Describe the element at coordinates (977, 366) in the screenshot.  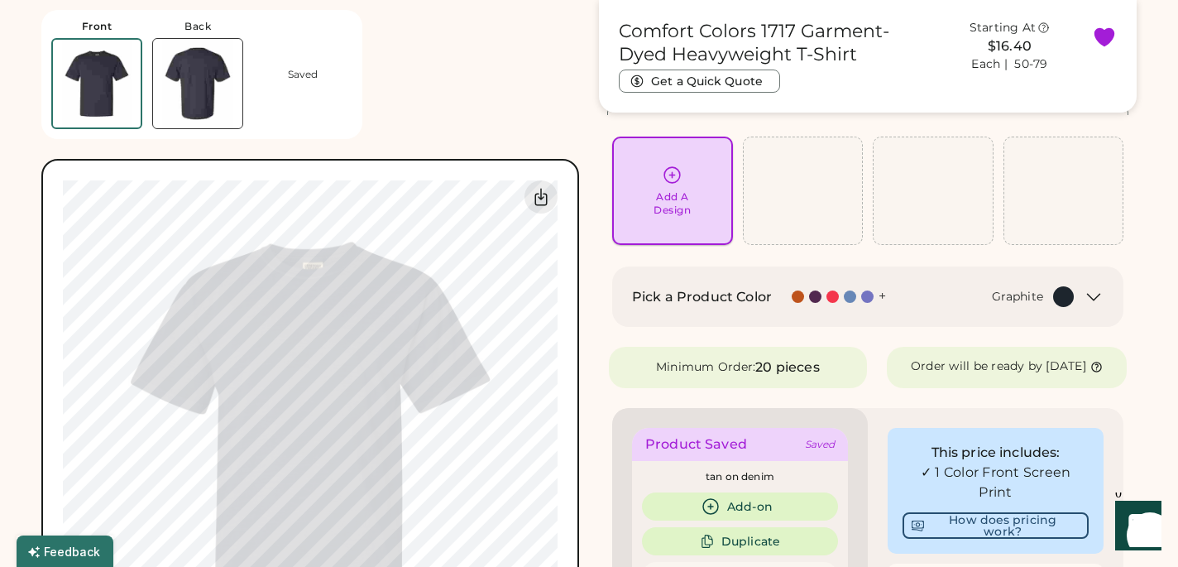
I see `div: Order will be ready by` at that location.